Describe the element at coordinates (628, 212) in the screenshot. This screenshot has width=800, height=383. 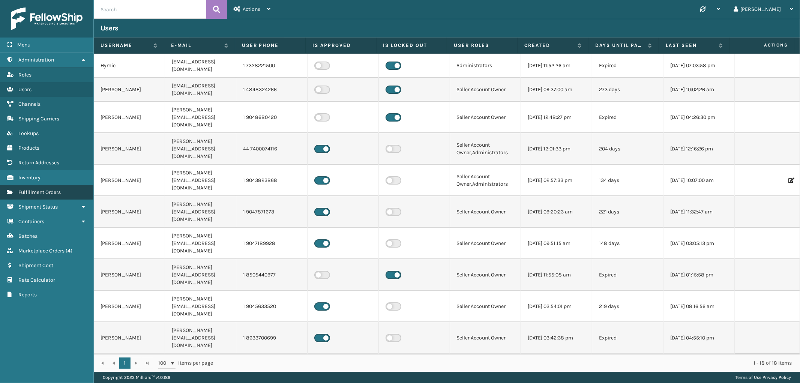
I see `td: 221 days` at that location.